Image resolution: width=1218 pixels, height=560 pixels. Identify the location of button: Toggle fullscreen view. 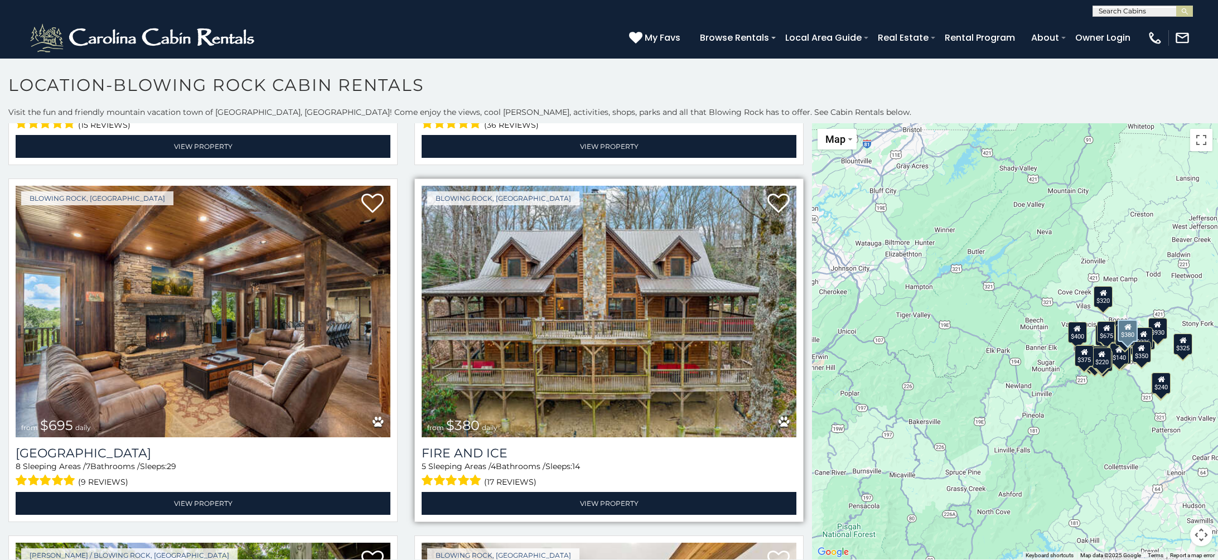
(1202, 140).